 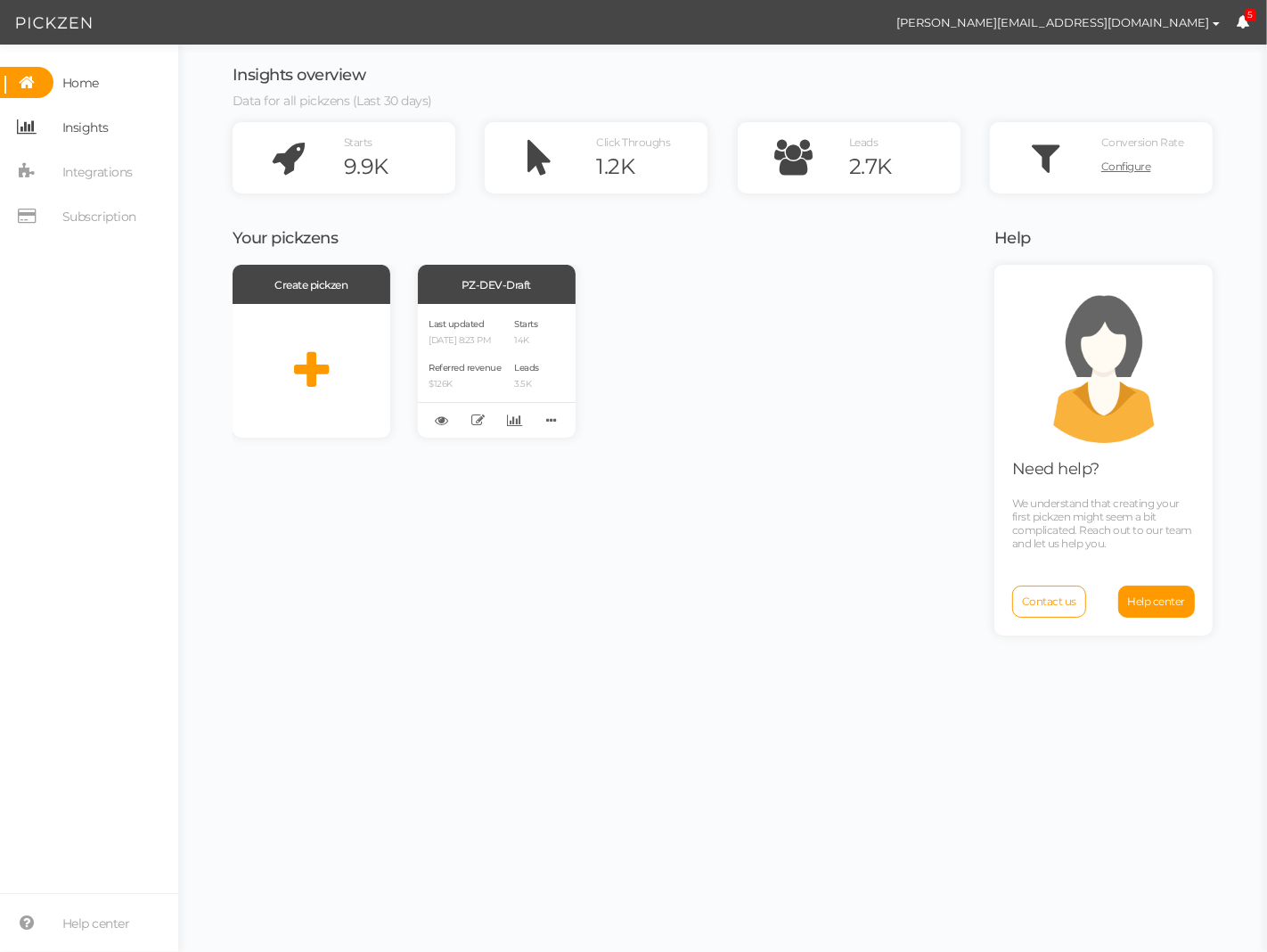 I want to click on img: support.png, so click(x=1104, y=363).